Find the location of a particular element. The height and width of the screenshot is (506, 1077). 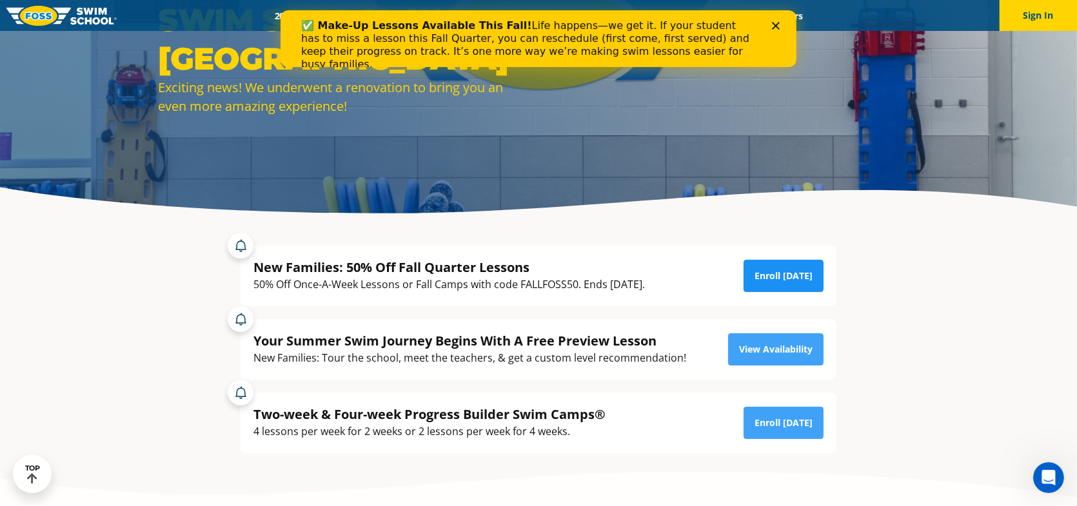

a: View Availability is located at coordinates (776, 350).